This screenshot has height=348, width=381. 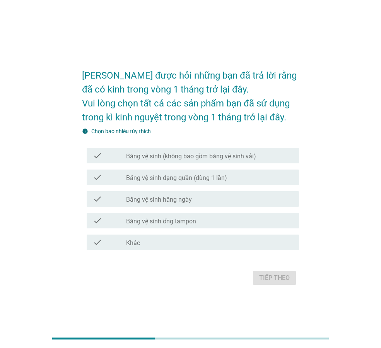 What do you see at coordinates (176, 178) in the screenshot?
I see `label: Băng vệ sinh dạng quần (dùng 1 lần)` at bounding box center [176, 178].